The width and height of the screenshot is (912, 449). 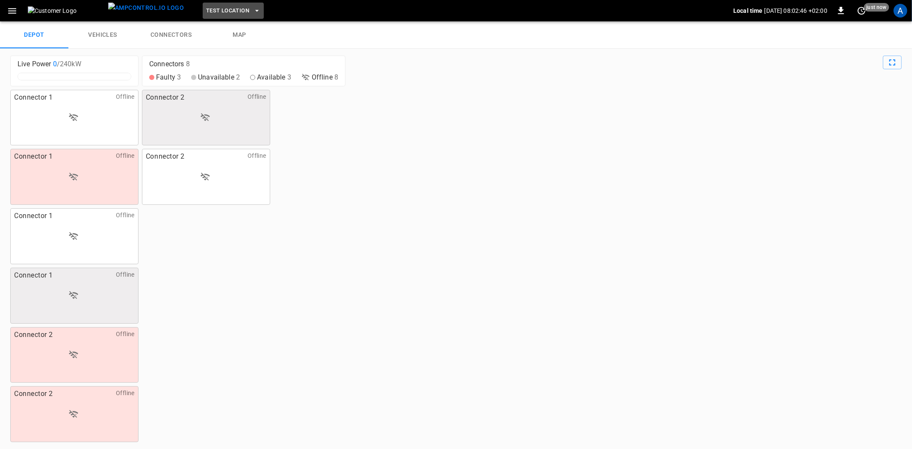 What do you see at coordinates (876, 7) in the screenshot?
I see `span: just now` at bounding box center [876, 7].